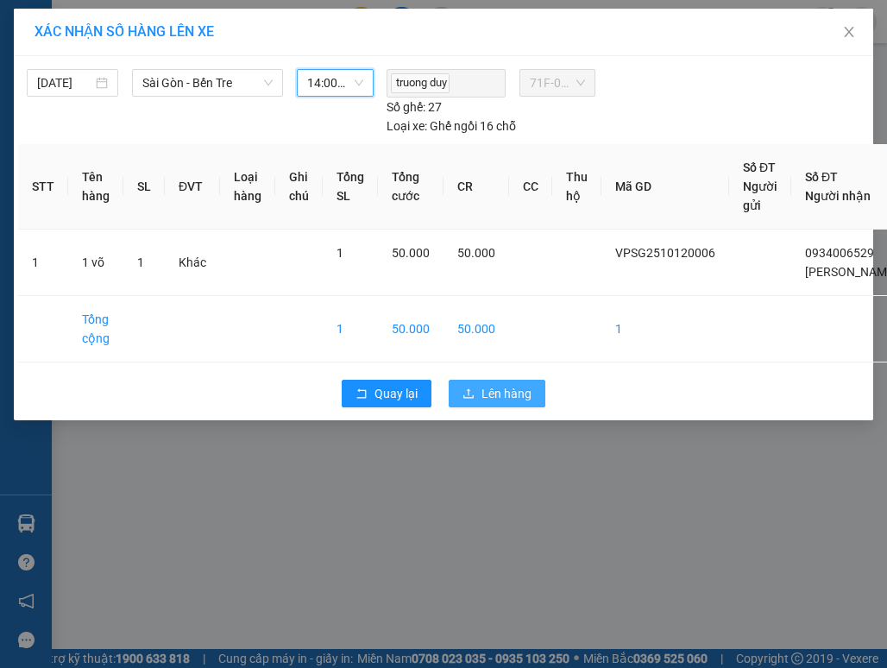 The width and height of the screenshot is (887, 668). What do you see at coordinates (192, 186) in the screenshot?
I see `th: ĐVT` at bounding box center [192, 186].